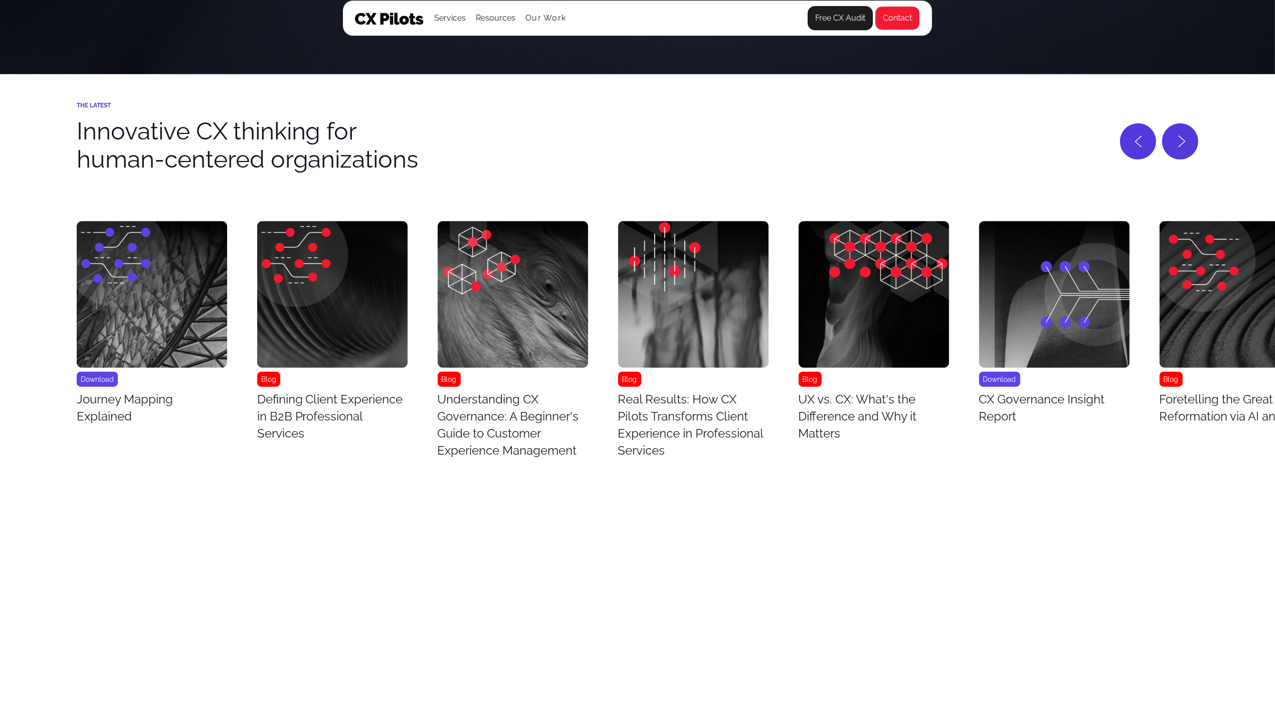 This screenshot has width=1275, height=701. I want to click on h3: Understanding CX Governance: A Beginner's Guide to Customer Experience Management, so click(513, 425).